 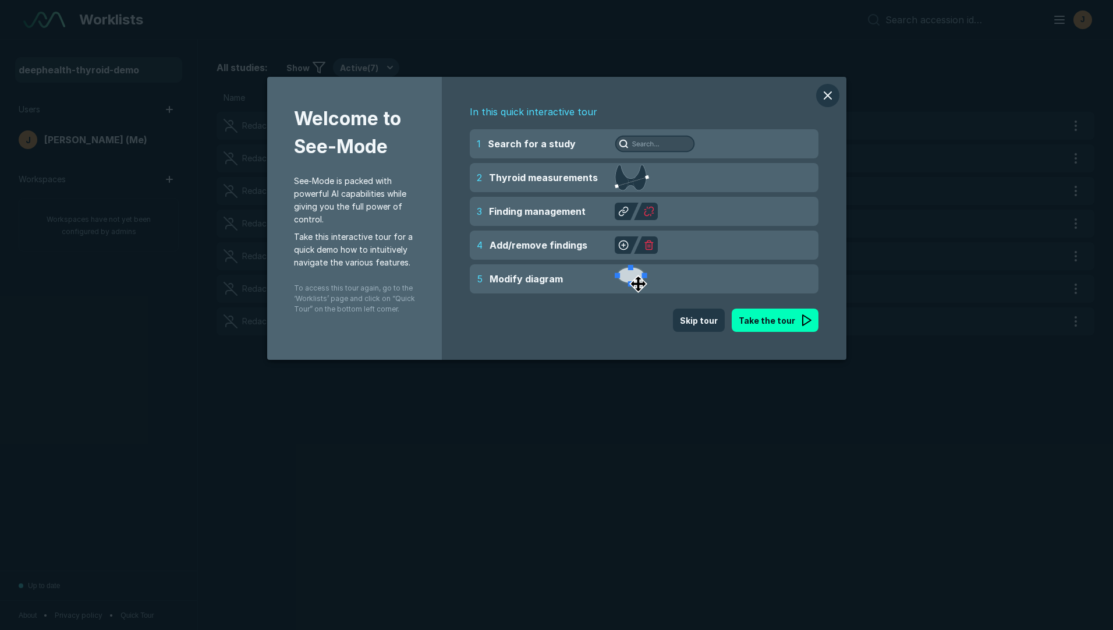 What do you see at coordinates (355, 200) in the screenshot?
I see `span: See-Mode is packed with powerful AI capabilities while giving you the full power of control.` at bounding box center [355, 200].